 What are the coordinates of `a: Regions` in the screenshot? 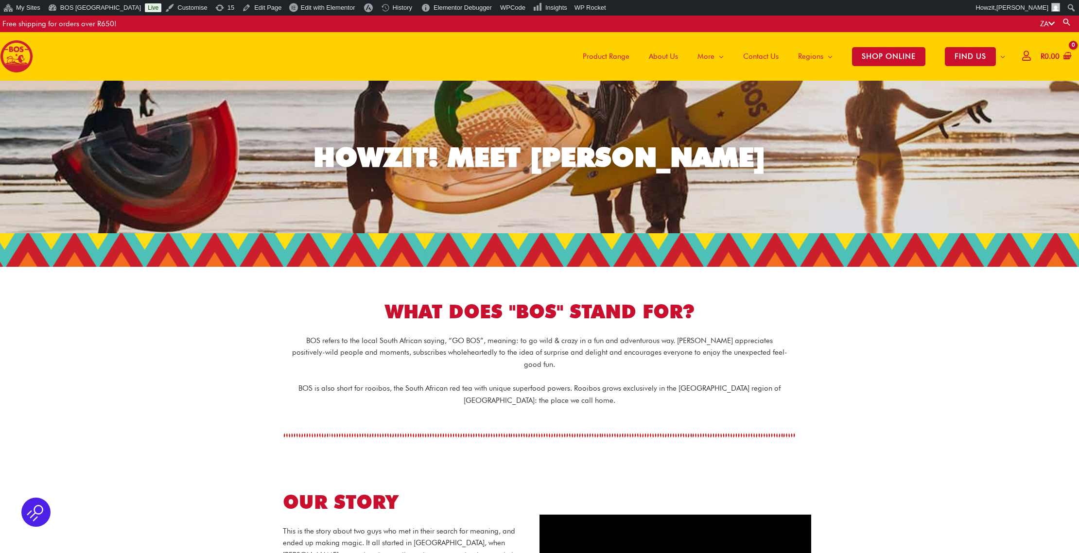 It's located at (815, 56).